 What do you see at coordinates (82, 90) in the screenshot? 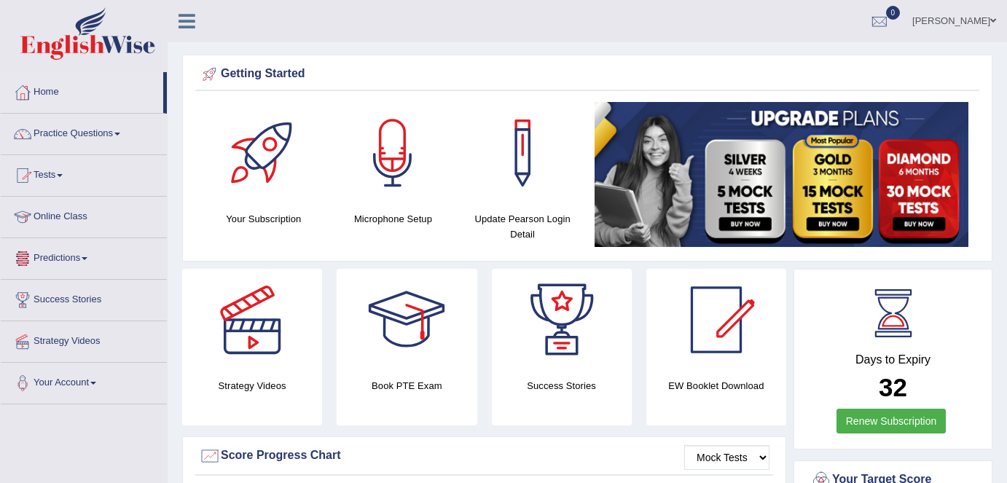
I see `a: Home` at bounding box center [82, 90].